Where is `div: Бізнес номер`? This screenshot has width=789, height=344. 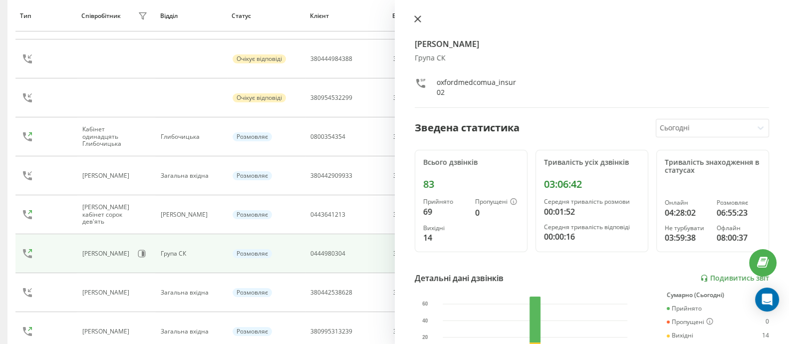 div: Бізнес номер is located at coordinates (442, 16).